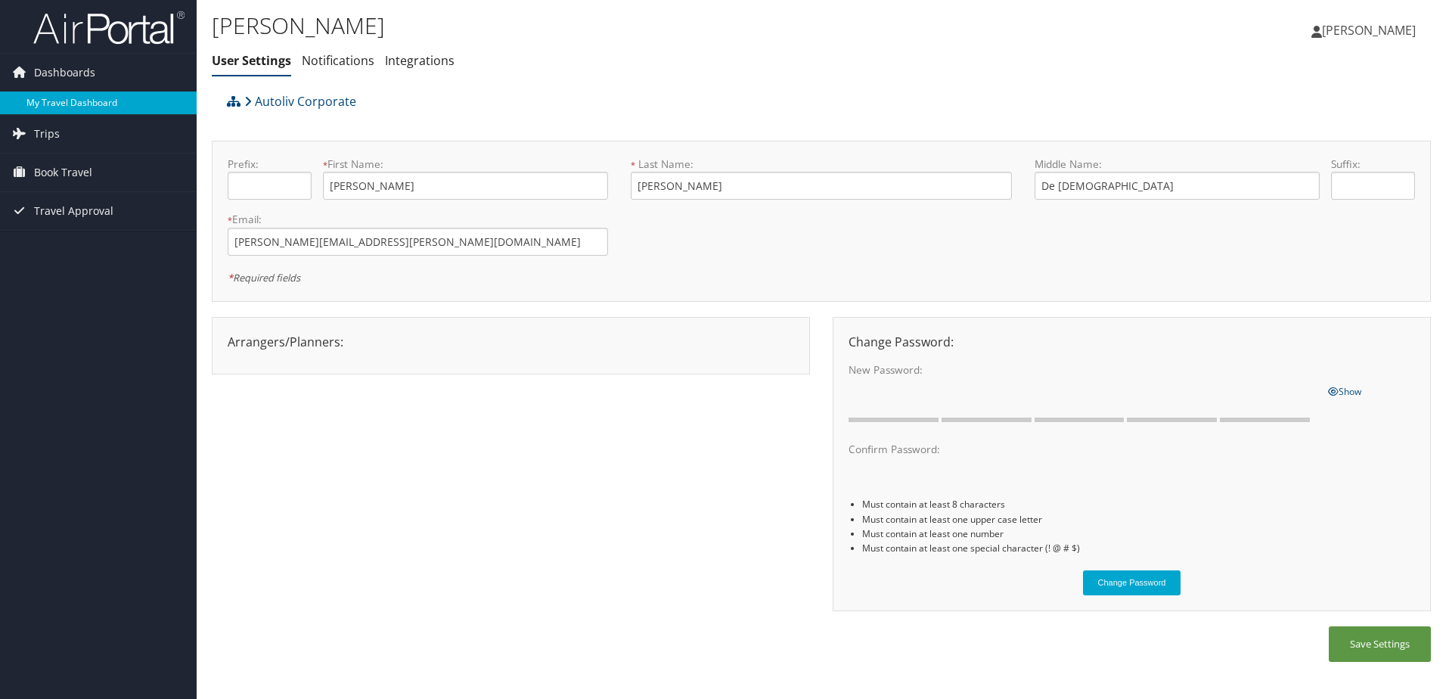 The image size is (1446, 699). I want to click on a: Integrations, so click(420, 60).